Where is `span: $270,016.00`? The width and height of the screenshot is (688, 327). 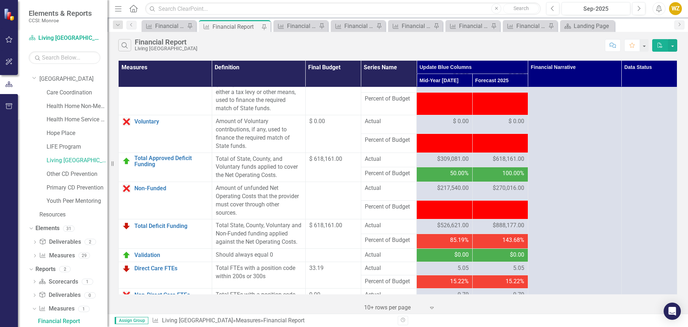
span: $270,016.00 is located at coordinates (509, 188).